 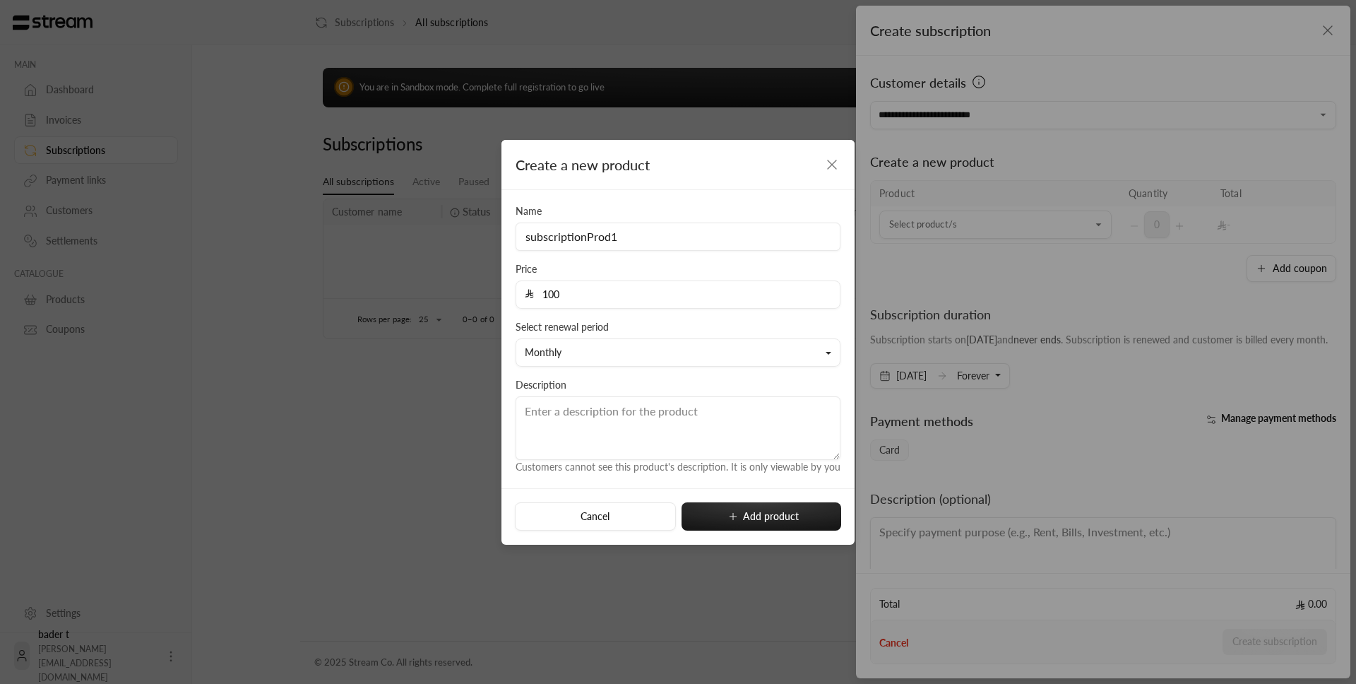 What do you see at coordinates (678, 237) in the screenshot?
I see `input: Enter the name of the product` at bounding box center [678, 237].